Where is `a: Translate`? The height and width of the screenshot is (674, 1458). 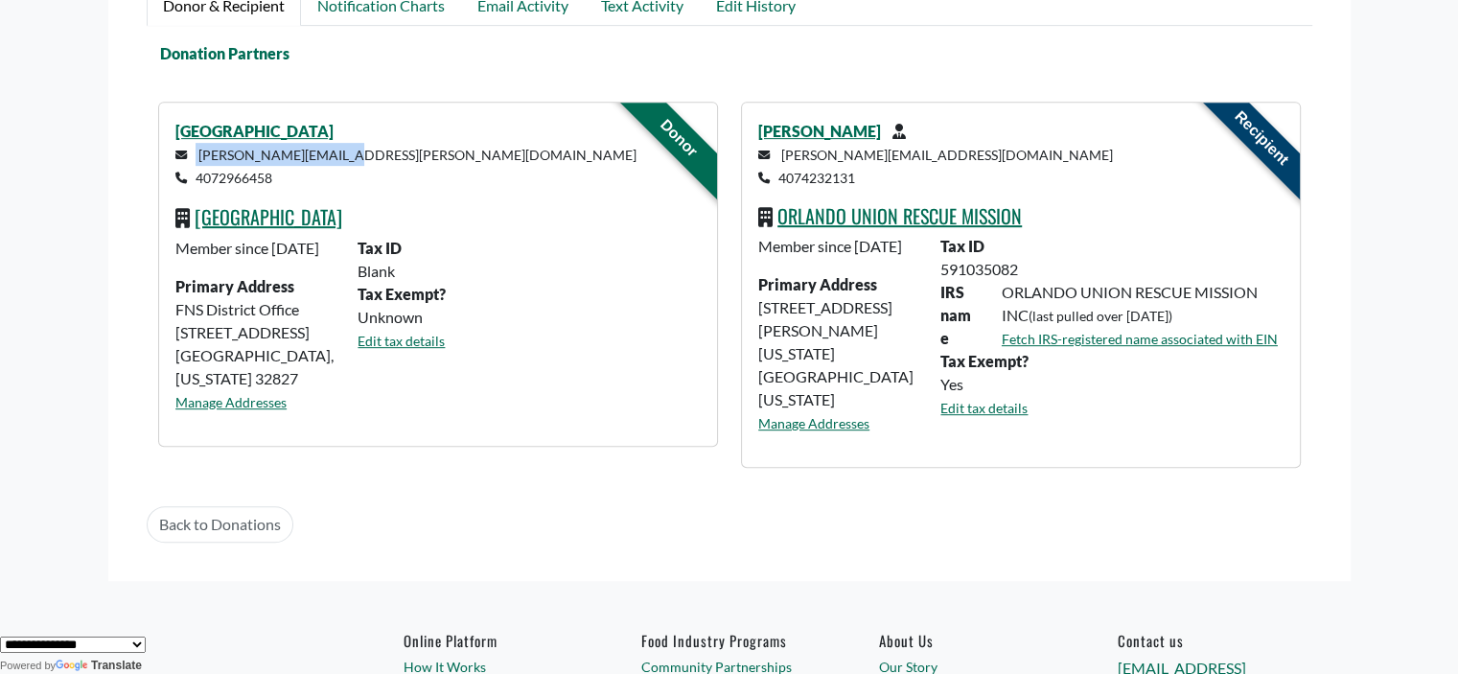 a: Translate is located at coordinates (99, 665).